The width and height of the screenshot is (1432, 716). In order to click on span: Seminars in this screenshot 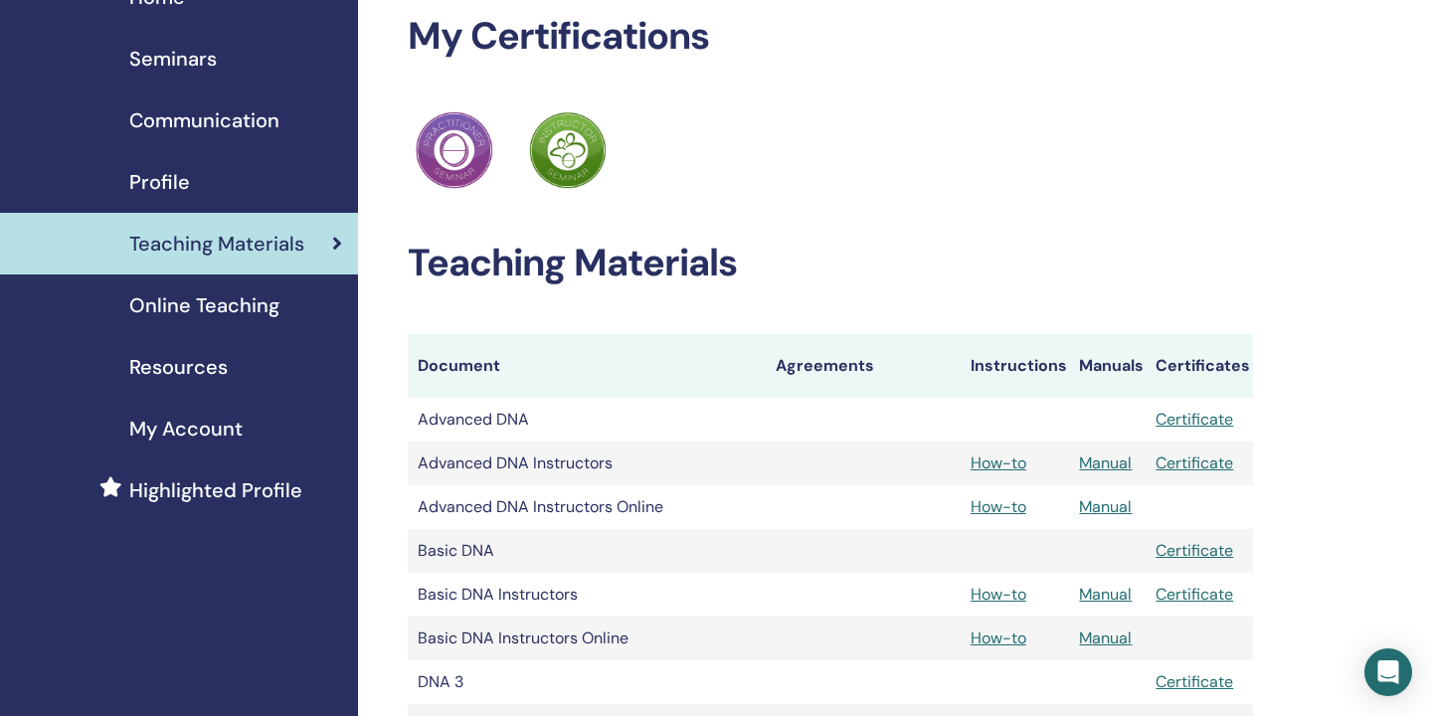, I will do `click(173, 59)`.